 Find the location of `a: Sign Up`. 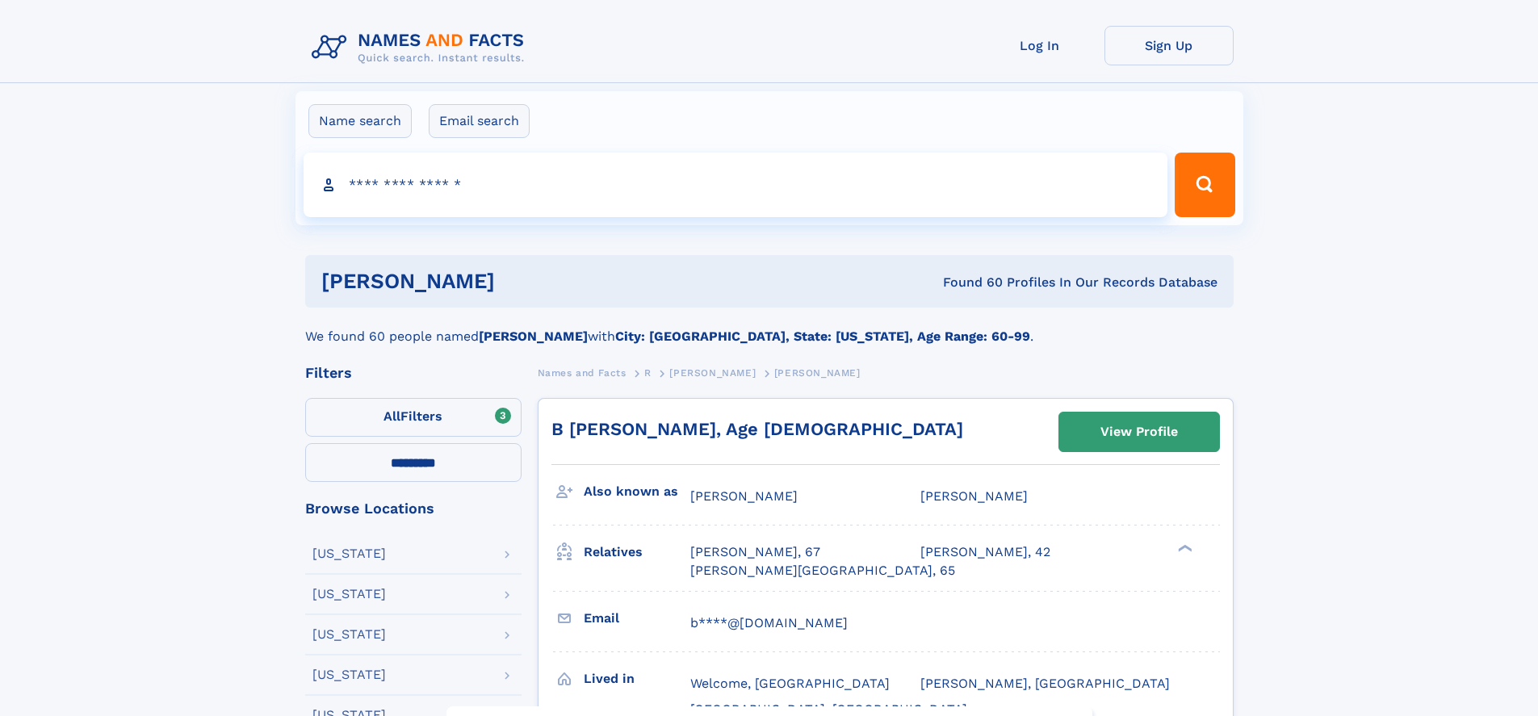

a: Sign Up is located at coordinates (1169, 45).